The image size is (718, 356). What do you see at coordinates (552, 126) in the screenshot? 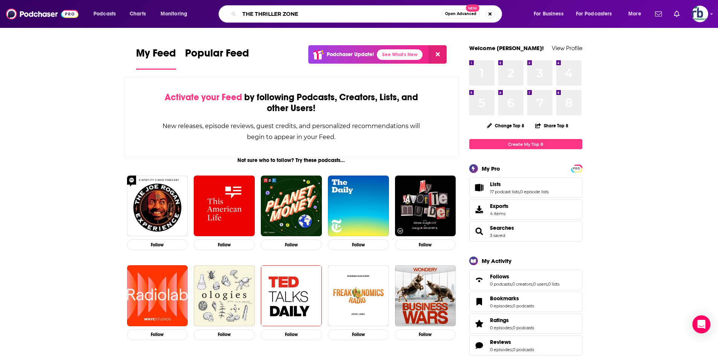
I see `button: Share Top 8` at bounding box center [552, 126].